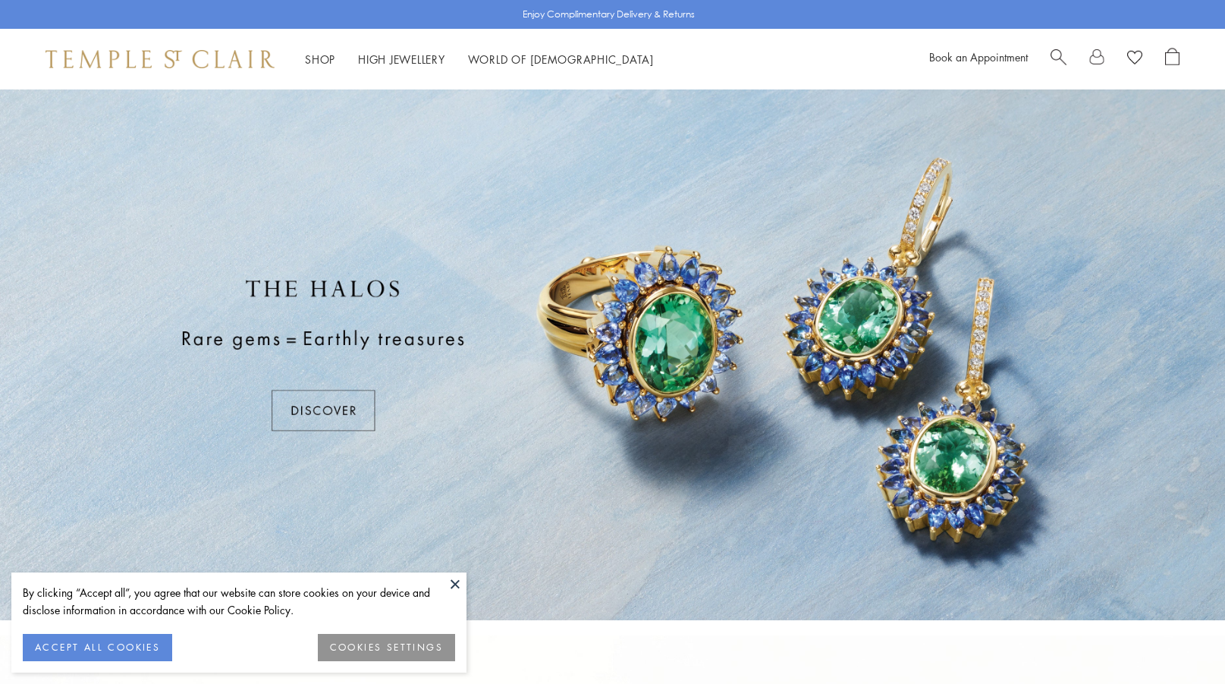  Describe the element at coordinates (479, 59) in the screenshot. I see `nav: Main navigation` at that location.